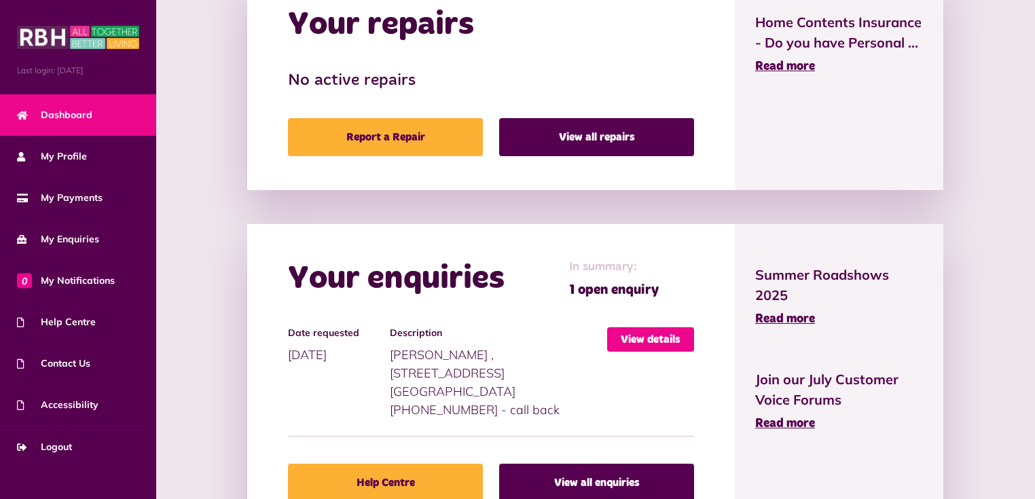 This screenshot has height=499, width=1035. I want to click on a: Report a Repair, so click(385, 137).